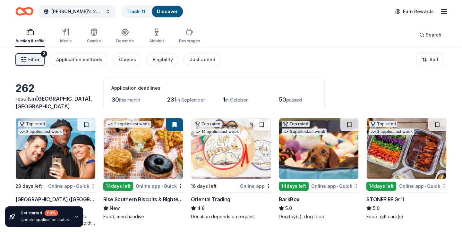 This screenshot has width=462, height=232. Describe the element at coordinates (125, 41) in the screenshot. I see `div: Desserts` at that location.